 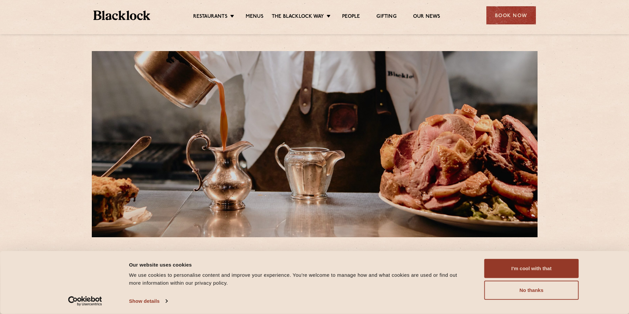 I want to click on a: Show details, so click(x=148, y=302).